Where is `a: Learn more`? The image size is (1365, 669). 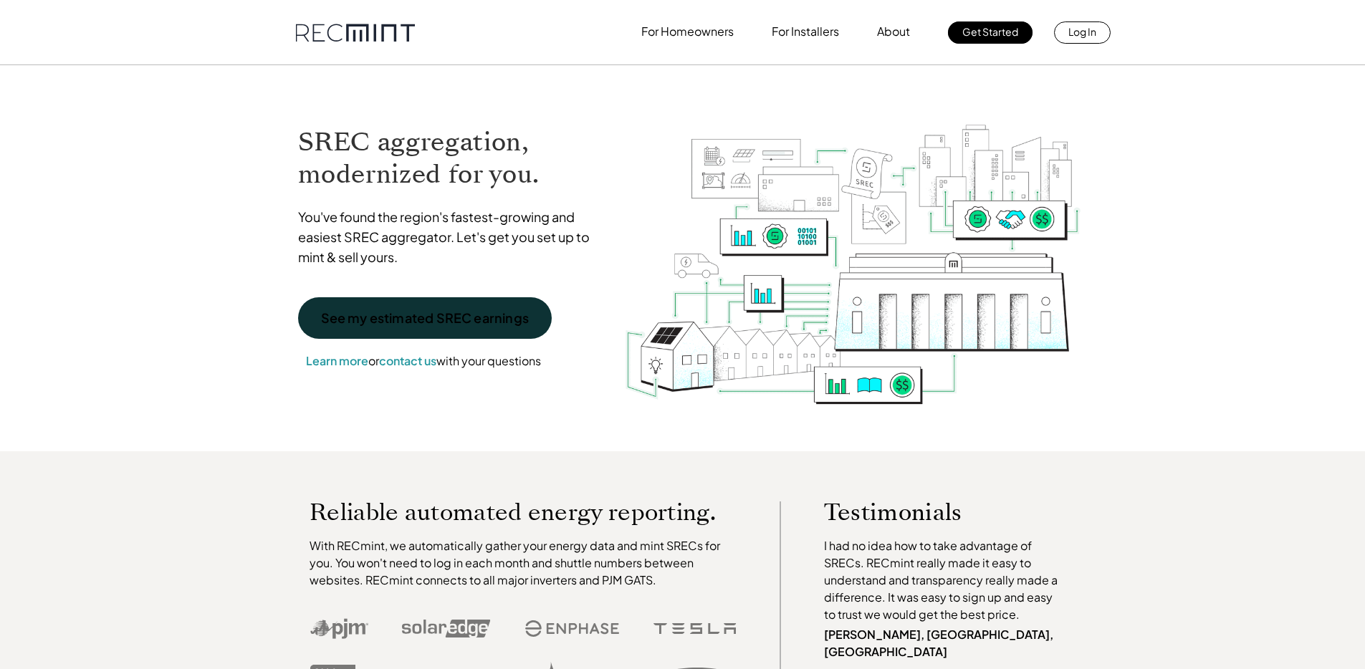 a: Learn more is located at coordinates (337, 360).